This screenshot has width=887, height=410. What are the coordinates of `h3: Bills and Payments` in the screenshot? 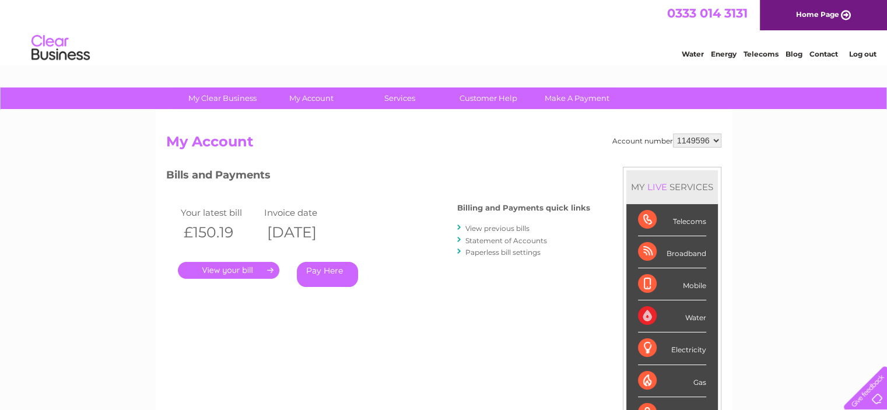 It's located at (378, 177).